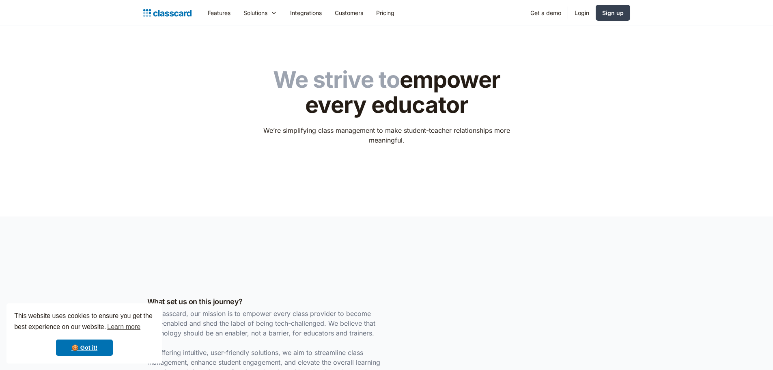 The image size is (773, 370). What do you see at coordinates (386, 135) in the screenshot?
I see `p: We’re simplifying class management to make student-teacher relationships more meaningful.` at bounding box center [386, 135].